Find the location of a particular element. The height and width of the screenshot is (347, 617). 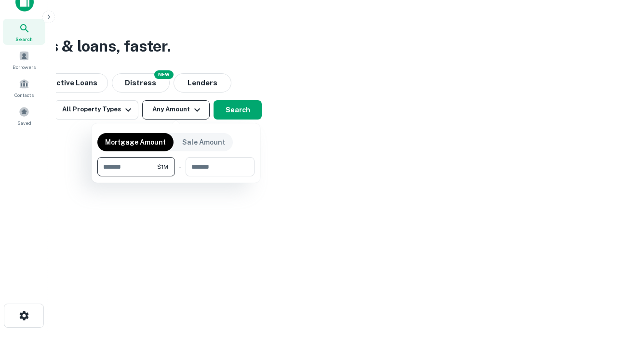

p: Mortgage Amount is located at coordinates (135, 142).